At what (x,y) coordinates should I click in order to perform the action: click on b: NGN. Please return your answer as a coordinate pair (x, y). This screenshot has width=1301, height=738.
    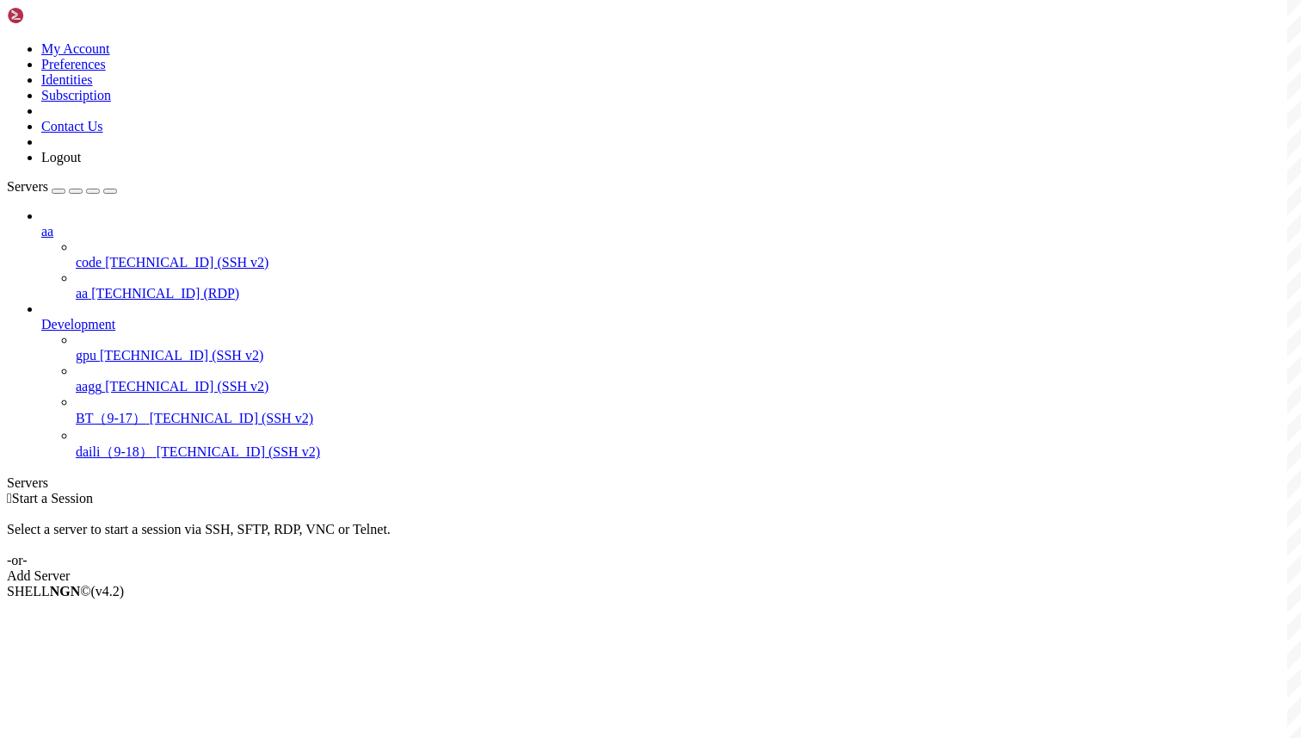
    Looking at the image, I should click on (65, 590).